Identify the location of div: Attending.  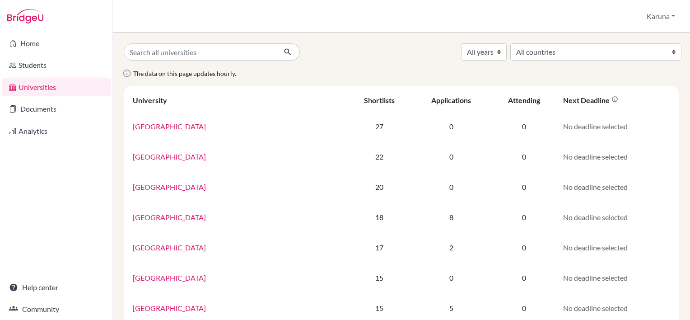
(524, 100).